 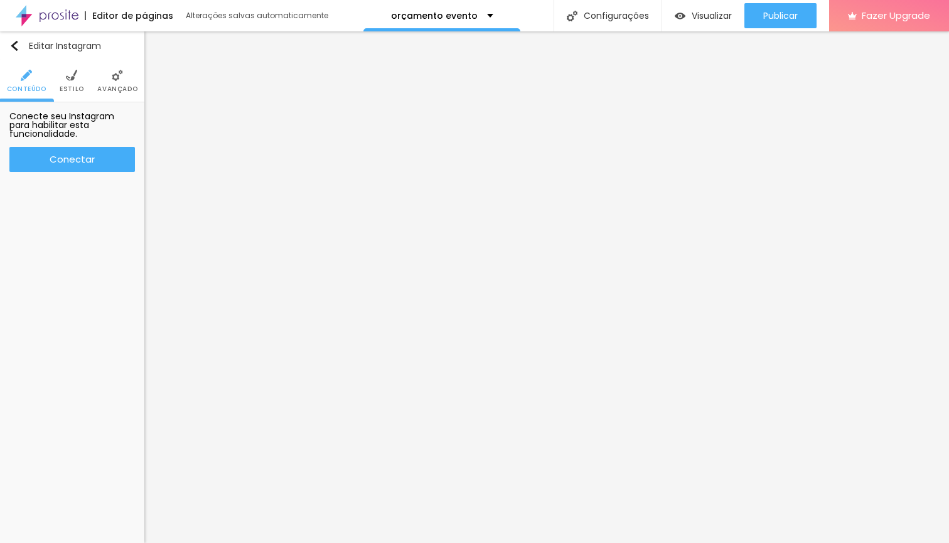 I want to click on h4: Conecte seu Instagram para habilitar esta funcionalidade., so click(x=72, y=125).